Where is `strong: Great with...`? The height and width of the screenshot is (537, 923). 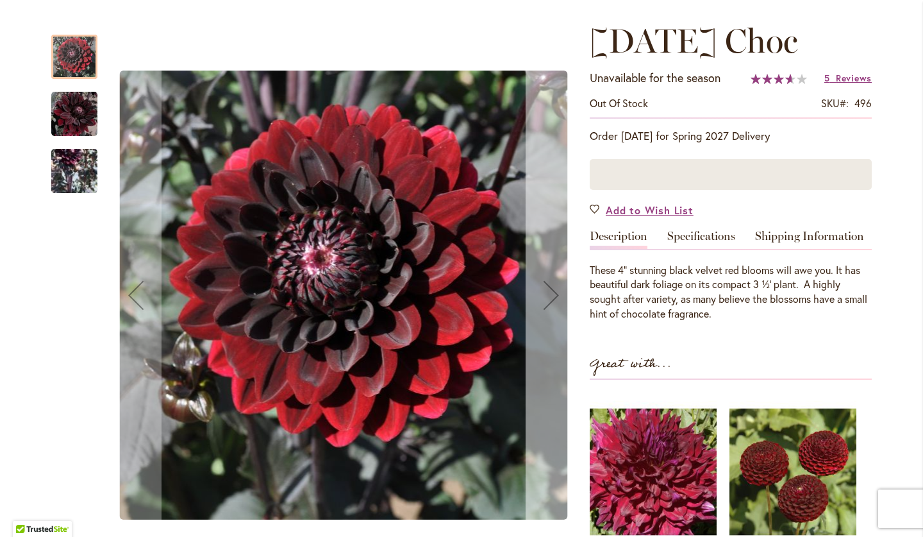
strong: Great with... is located at coordinates (631, 363).